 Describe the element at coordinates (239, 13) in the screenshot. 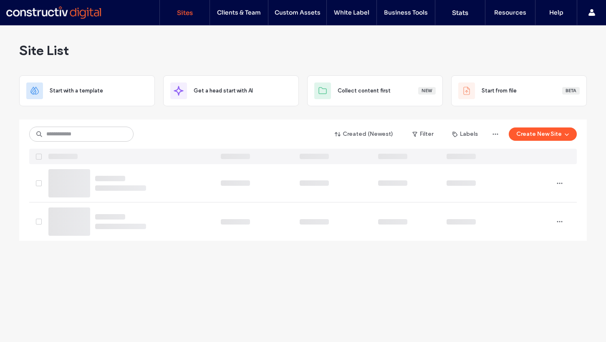

I see `label: Clients & Team` at that location.